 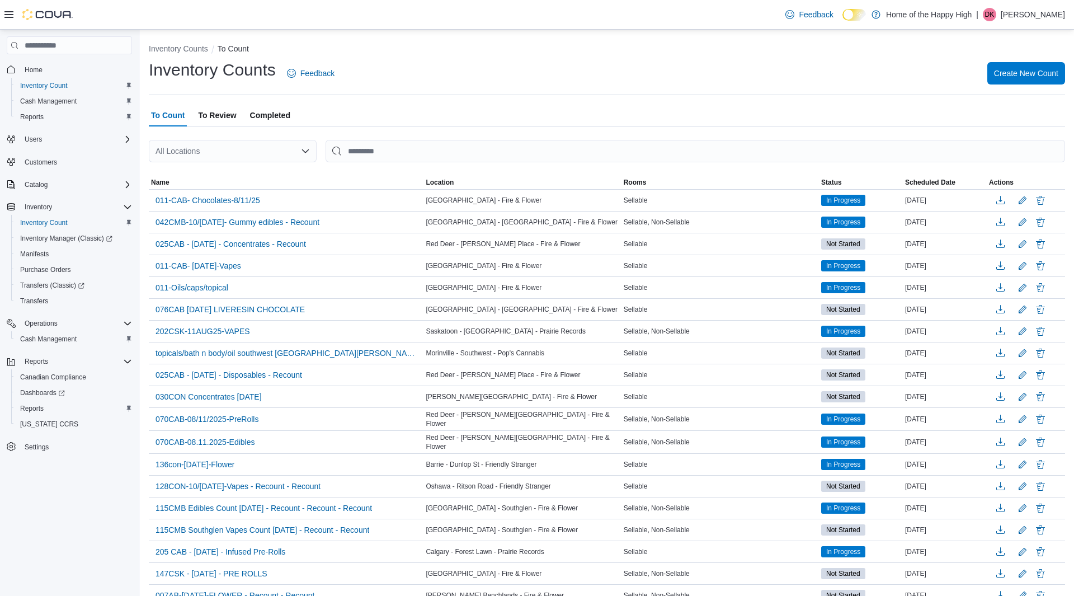 What do you see at coordinates (74, 254) in the screenshot?
I see `button: Manifests` at bounding box center [74, 254].